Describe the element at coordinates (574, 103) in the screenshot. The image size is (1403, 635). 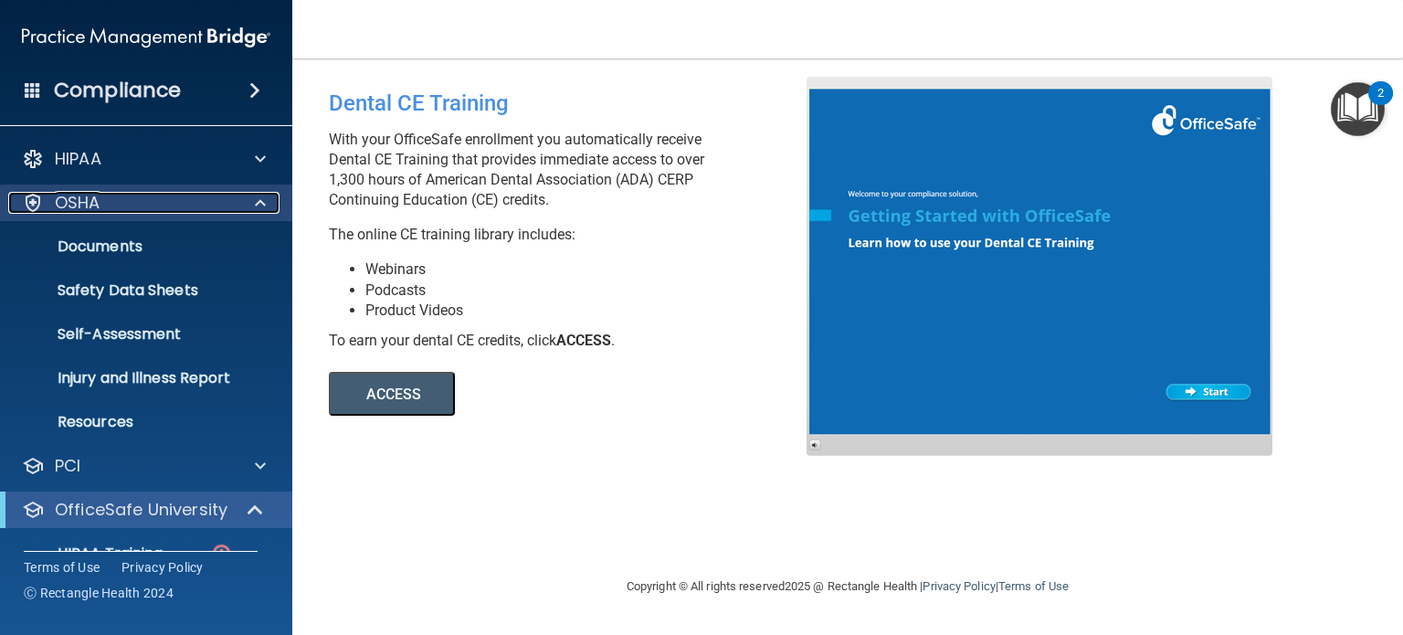
I see `div: Dental CE Training` at that location.